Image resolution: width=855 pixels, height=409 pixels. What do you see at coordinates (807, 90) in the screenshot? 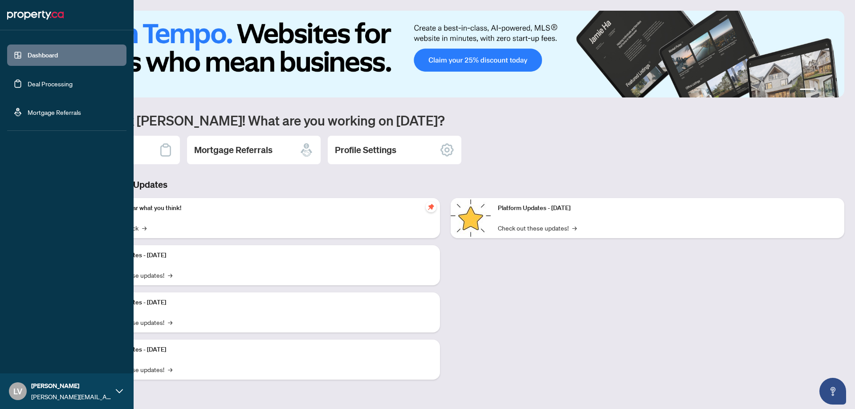
I see `button: 1` at bounding box center [807, 90].